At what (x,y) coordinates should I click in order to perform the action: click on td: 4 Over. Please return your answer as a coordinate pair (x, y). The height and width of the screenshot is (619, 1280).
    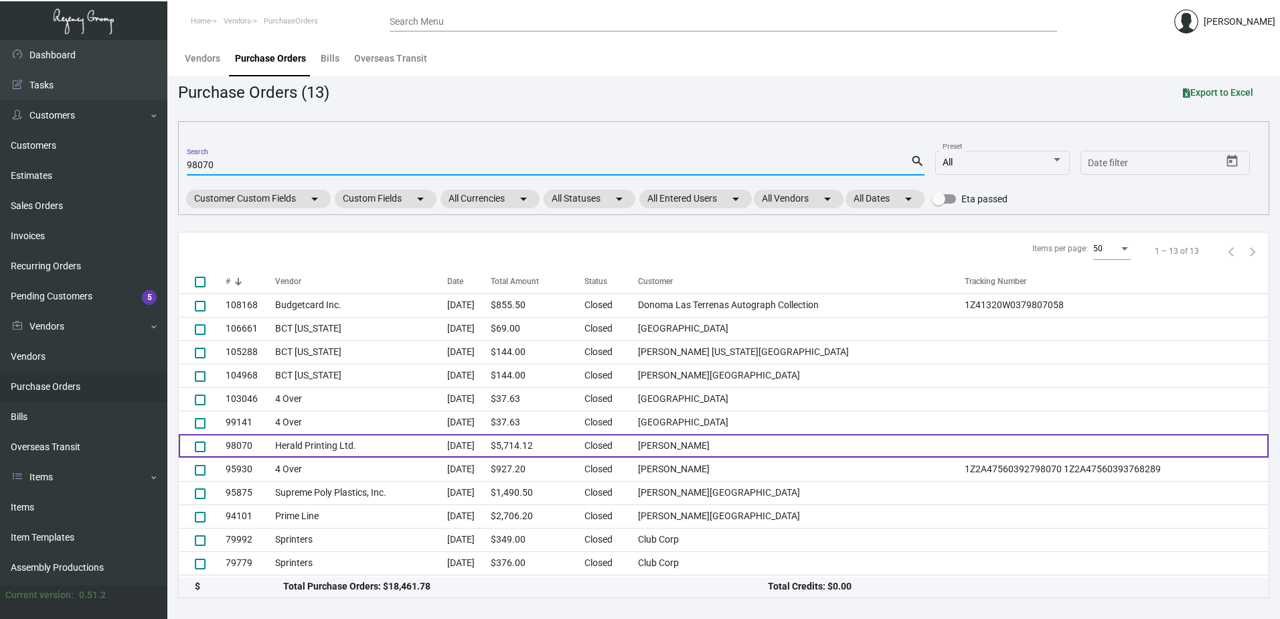
    Looking at the image, I should click on (361, 398).